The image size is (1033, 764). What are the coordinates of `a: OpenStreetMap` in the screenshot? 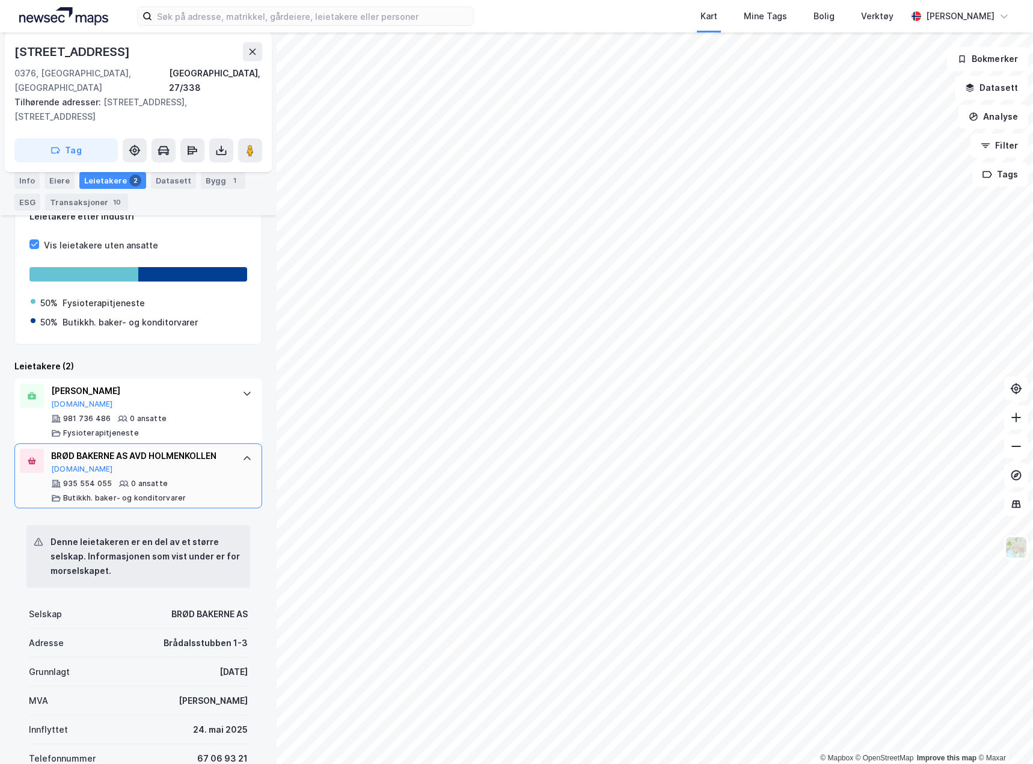 It's located at (884, 758).